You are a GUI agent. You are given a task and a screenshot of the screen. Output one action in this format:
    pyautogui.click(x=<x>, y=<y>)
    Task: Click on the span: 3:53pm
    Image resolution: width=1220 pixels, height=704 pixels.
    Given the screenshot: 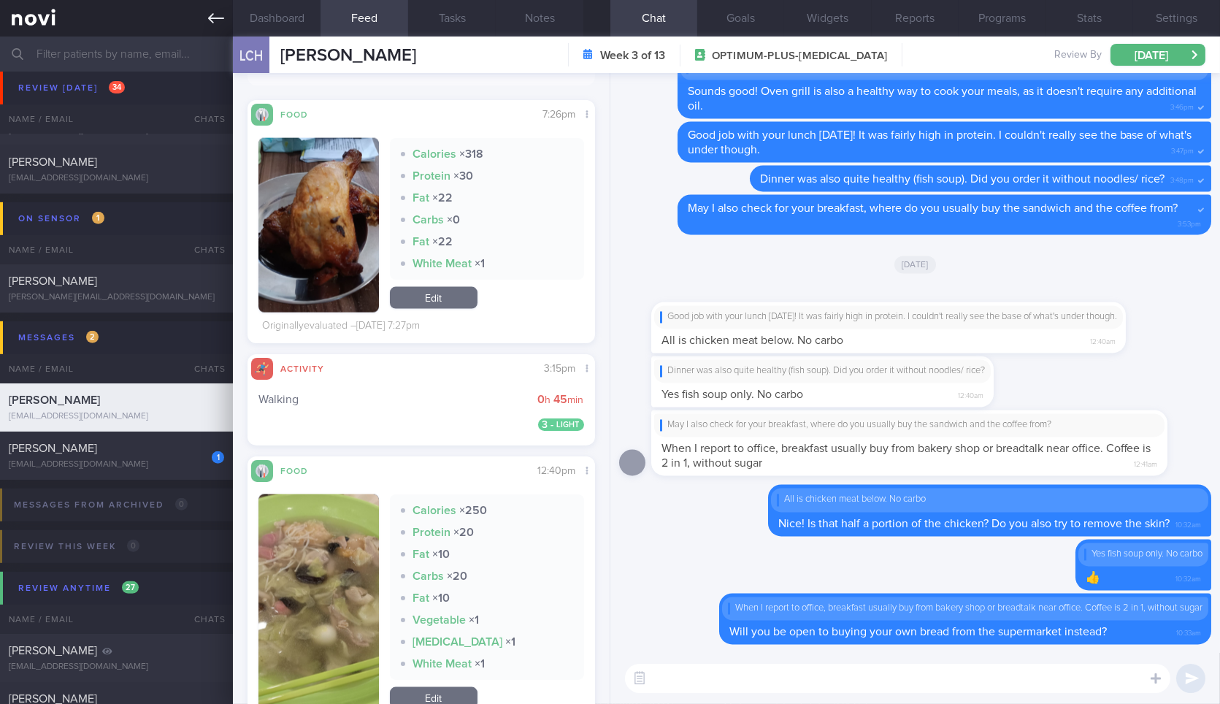 What is the action you would take?
    pyautogui.click(x=1189, y=222)
    